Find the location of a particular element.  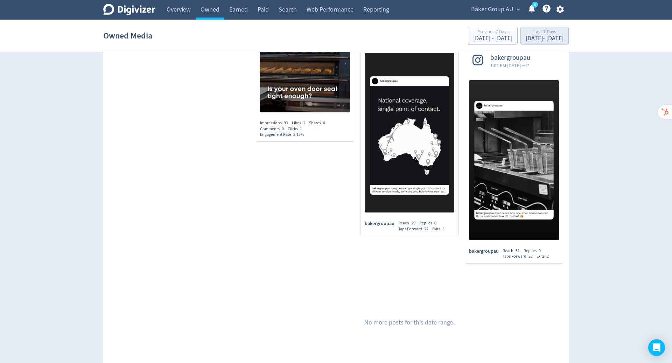

div: Impressions is located at coordinates (276, 123).